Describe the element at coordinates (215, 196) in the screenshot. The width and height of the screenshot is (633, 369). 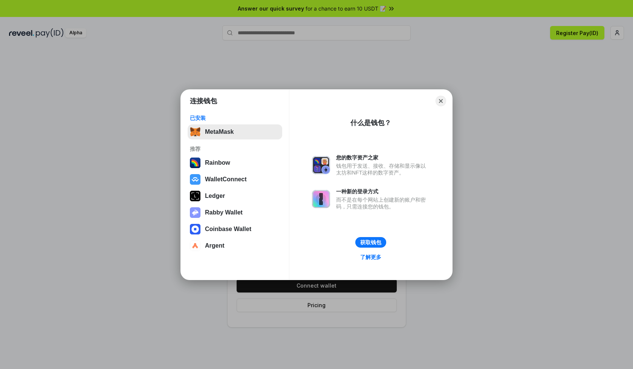
I see `div: Ledger` at that location.